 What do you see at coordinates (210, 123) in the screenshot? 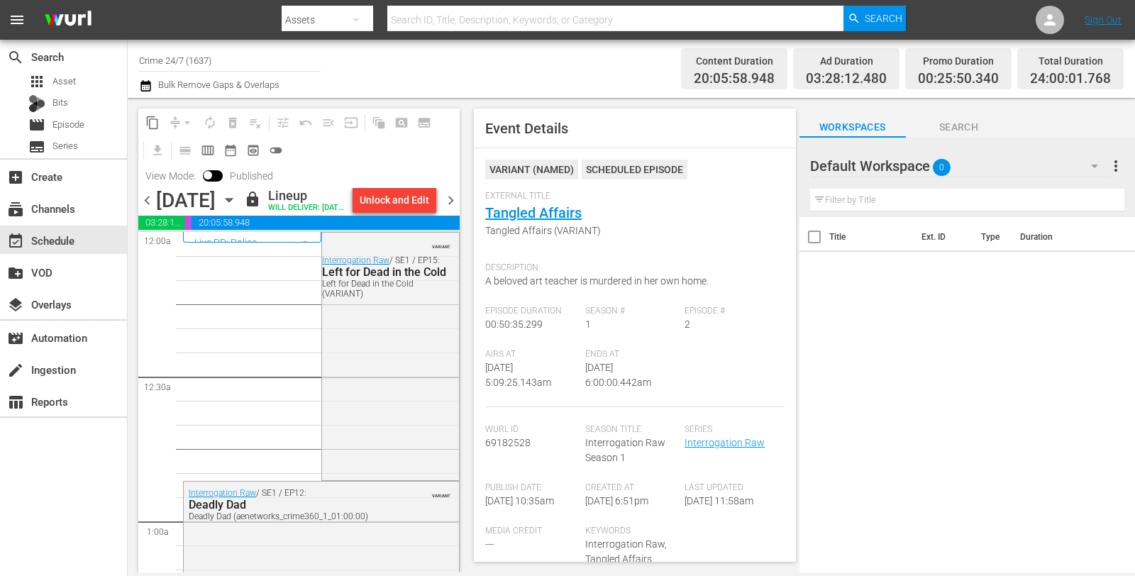
I see `span: Loop Content` at bounding box center [210, 123].